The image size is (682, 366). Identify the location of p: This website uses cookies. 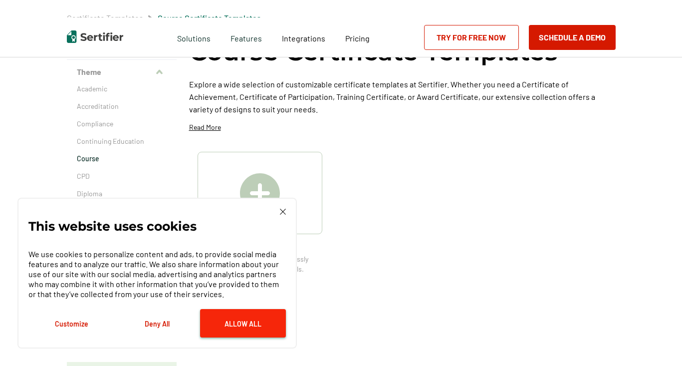
(112, 226).